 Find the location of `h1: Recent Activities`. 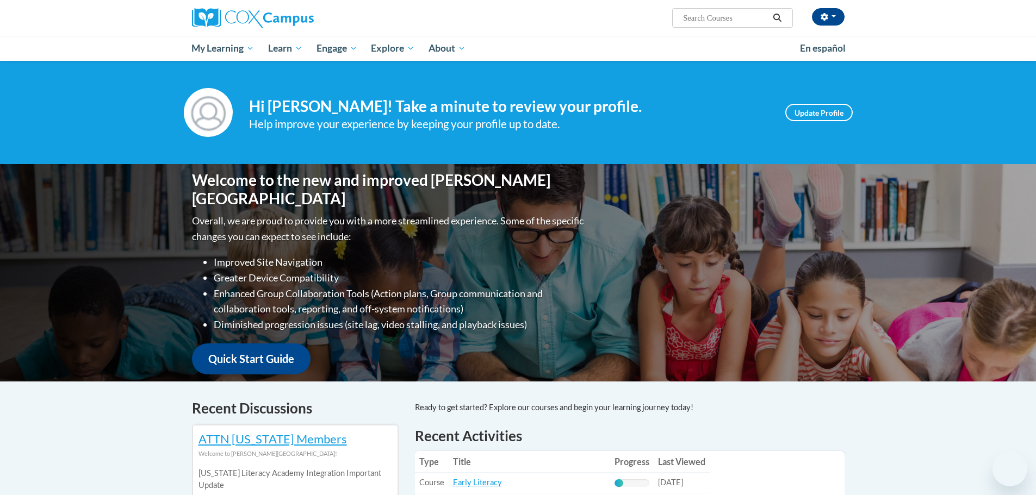

h1: Recent Activities is located at coordinates (630, 436).